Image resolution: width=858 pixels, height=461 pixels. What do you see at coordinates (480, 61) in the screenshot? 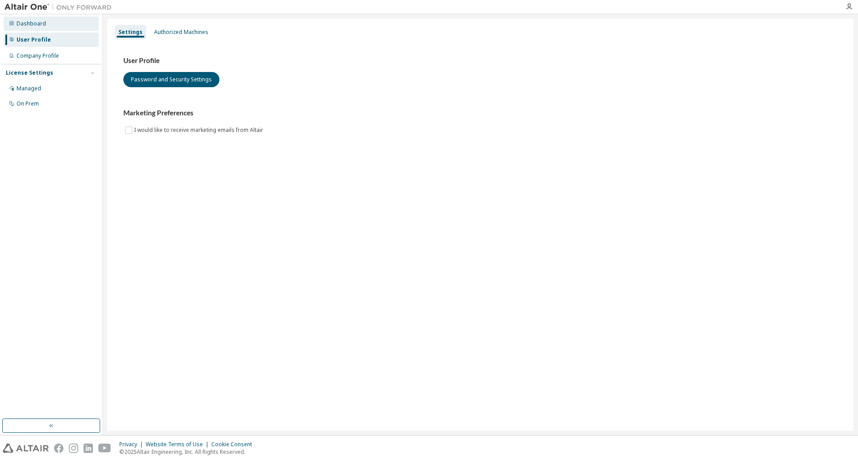
I see `h3: User Profile` at bounding box center [480, 61].